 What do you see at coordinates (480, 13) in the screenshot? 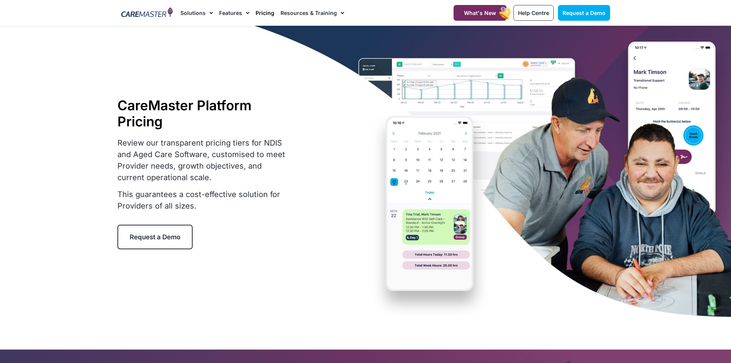
I see `a: What's New` at bounding box center [480, 13].